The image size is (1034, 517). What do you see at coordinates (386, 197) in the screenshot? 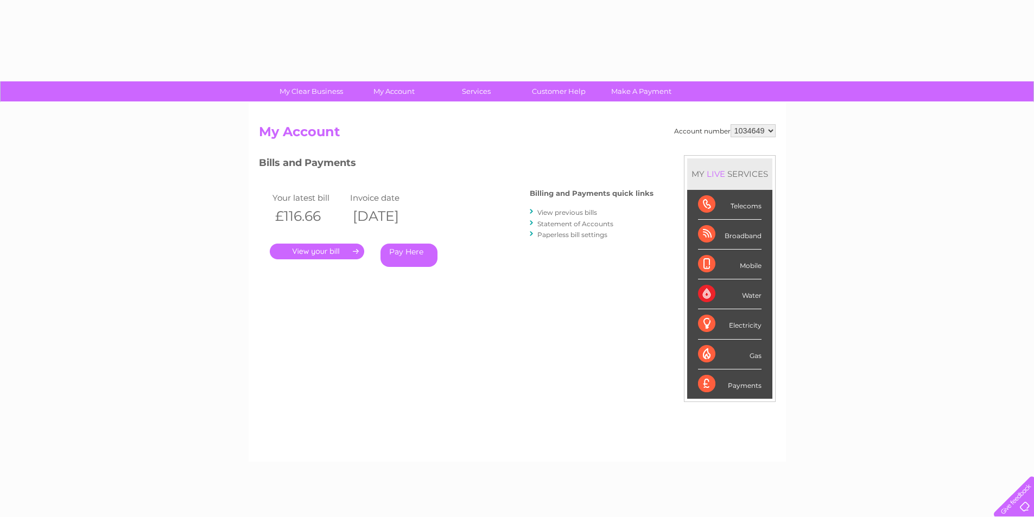
I see `td: Invoice date` at bounding box center [386, 197].